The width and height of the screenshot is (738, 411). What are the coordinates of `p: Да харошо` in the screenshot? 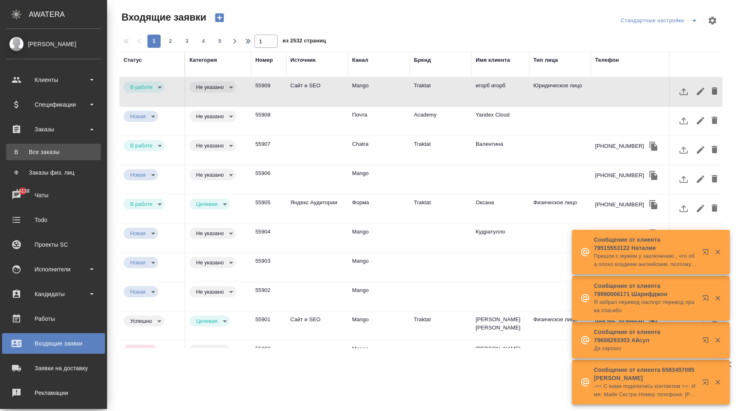 It's located at (645, 348).